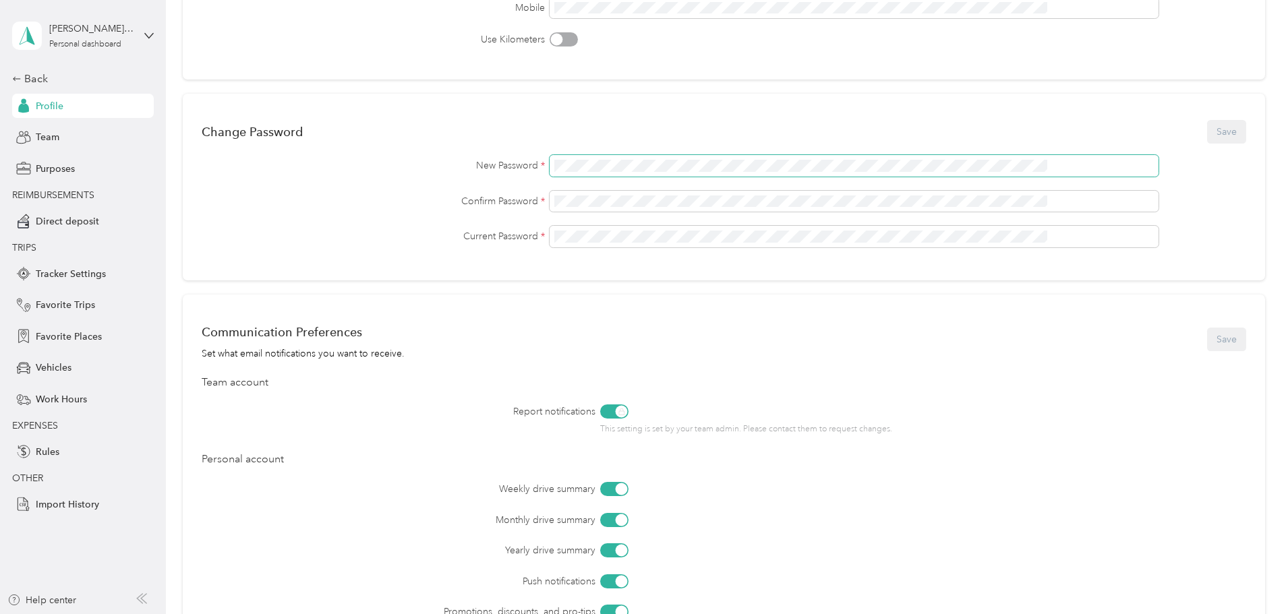 The width and height of the screenshot is (1288, 614). I want to click on span: OTHER, so click(28, 478).